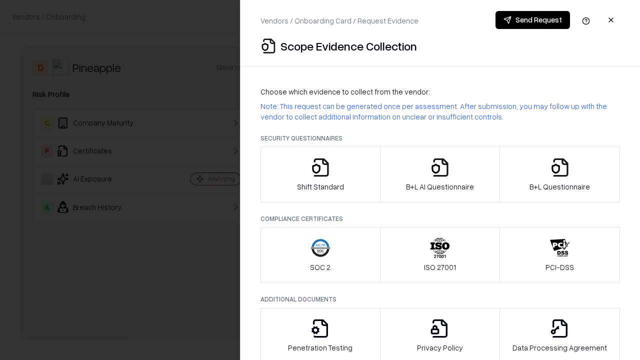 Image resolution: width=640 pixels, height=360 pixels. Describe the element at coordinates (560, 348) in the screenshot. I see `p: Data Processing Agreement` at that location.